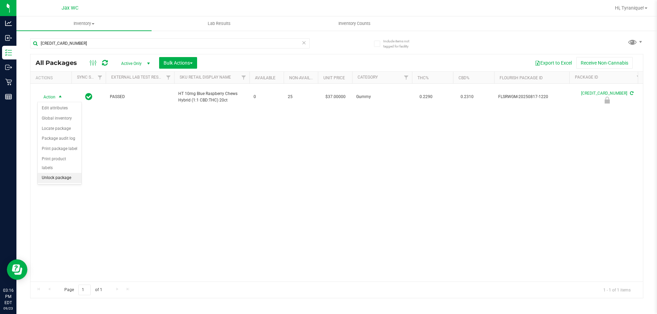  I want to click on span: Page of 1, so click(83, 290).